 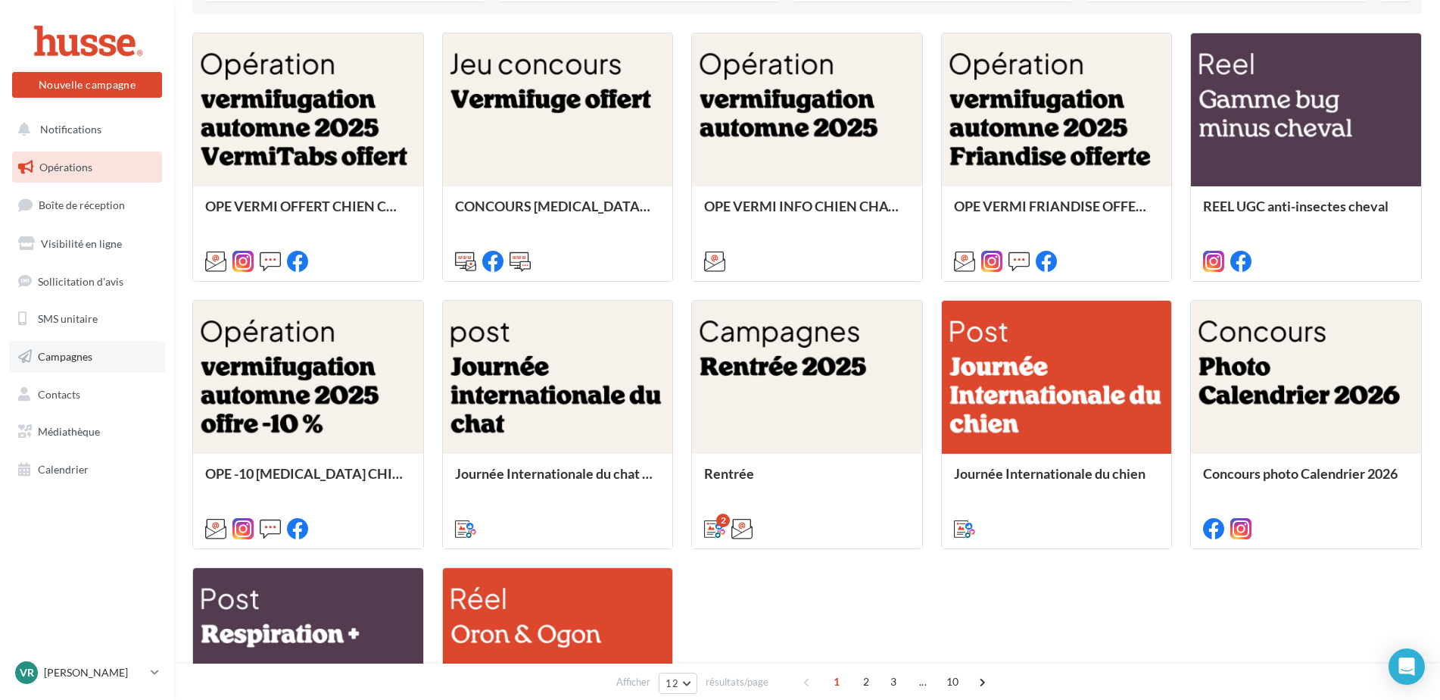 What do you see at coordinates (87, 85) in the screenshot?
I see `button: Nouvelle campagne` at bounding box center [87, 85].